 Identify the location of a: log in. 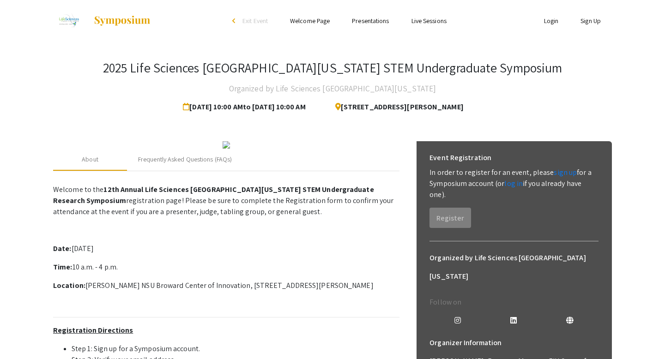
(513, 183).